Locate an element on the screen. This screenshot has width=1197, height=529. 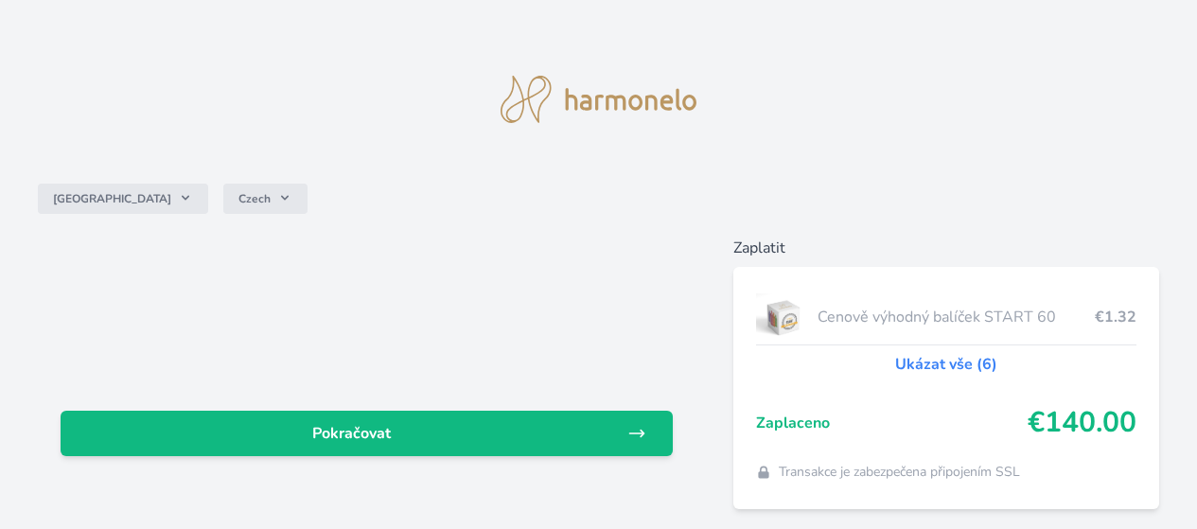
a: Ukázat vše (6) is located at coordinates (946, 364).